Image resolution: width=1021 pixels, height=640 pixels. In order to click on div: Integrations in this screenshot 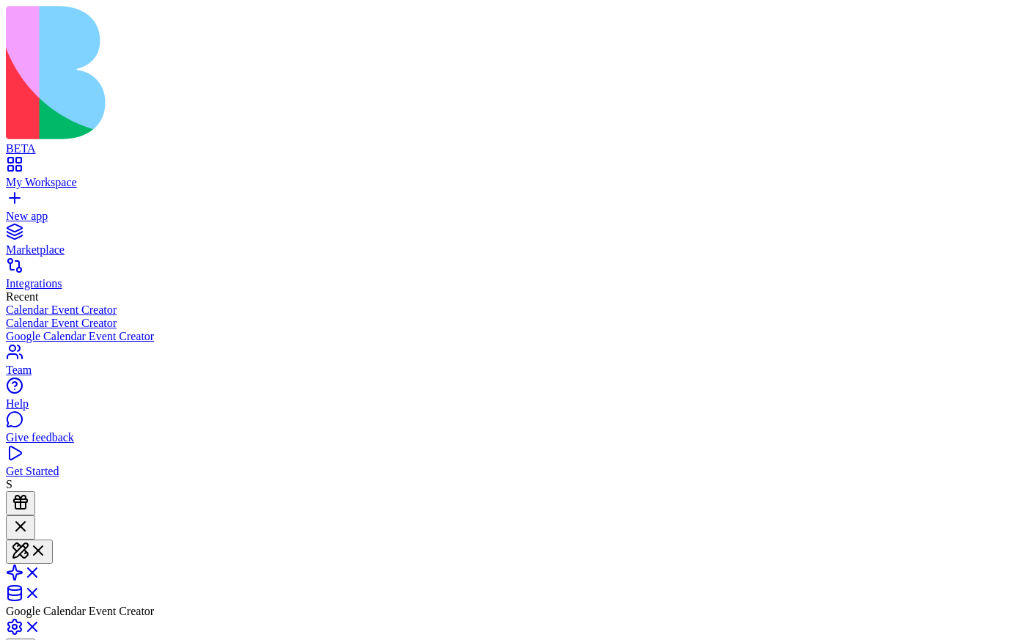, I will do `click(510, 284)`.